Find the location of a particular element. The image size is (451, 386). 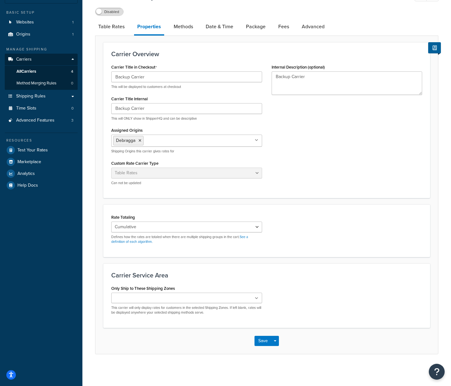

span: Method Merging Rules is located at coordinates (36, 83).